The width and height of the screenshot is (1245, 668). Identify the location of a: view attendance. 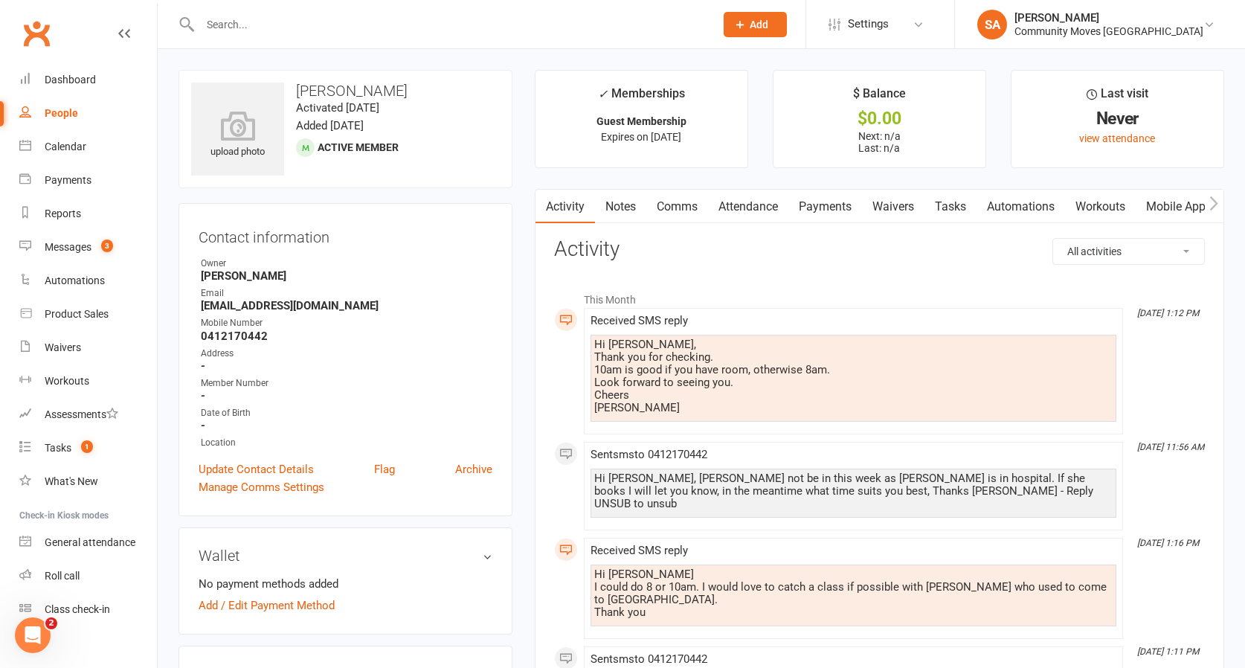
(1117, 138).